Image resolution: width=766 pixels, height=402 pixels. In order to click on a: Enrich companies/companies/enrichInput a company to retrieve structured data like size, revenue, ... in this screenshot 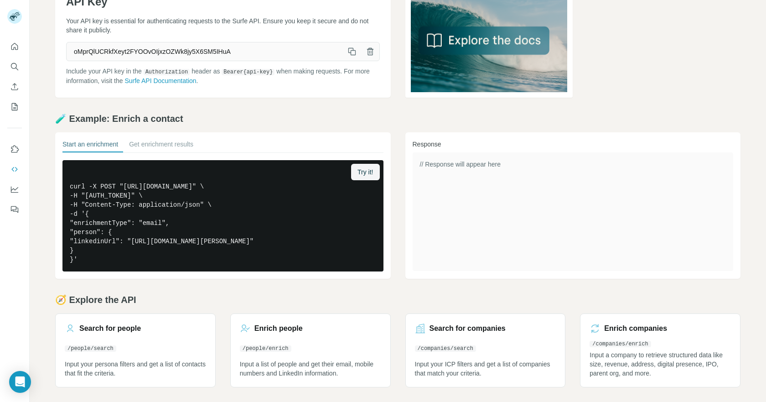, I will do `click(660, 350)`.